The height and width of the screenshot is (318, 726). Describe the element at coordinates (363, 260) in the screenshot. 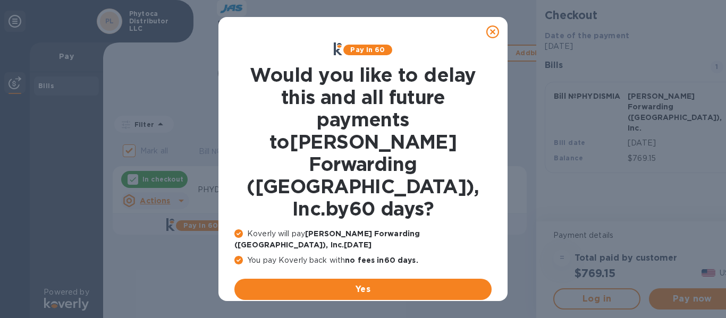

I see `p: You pay Koverly back with` at that location.